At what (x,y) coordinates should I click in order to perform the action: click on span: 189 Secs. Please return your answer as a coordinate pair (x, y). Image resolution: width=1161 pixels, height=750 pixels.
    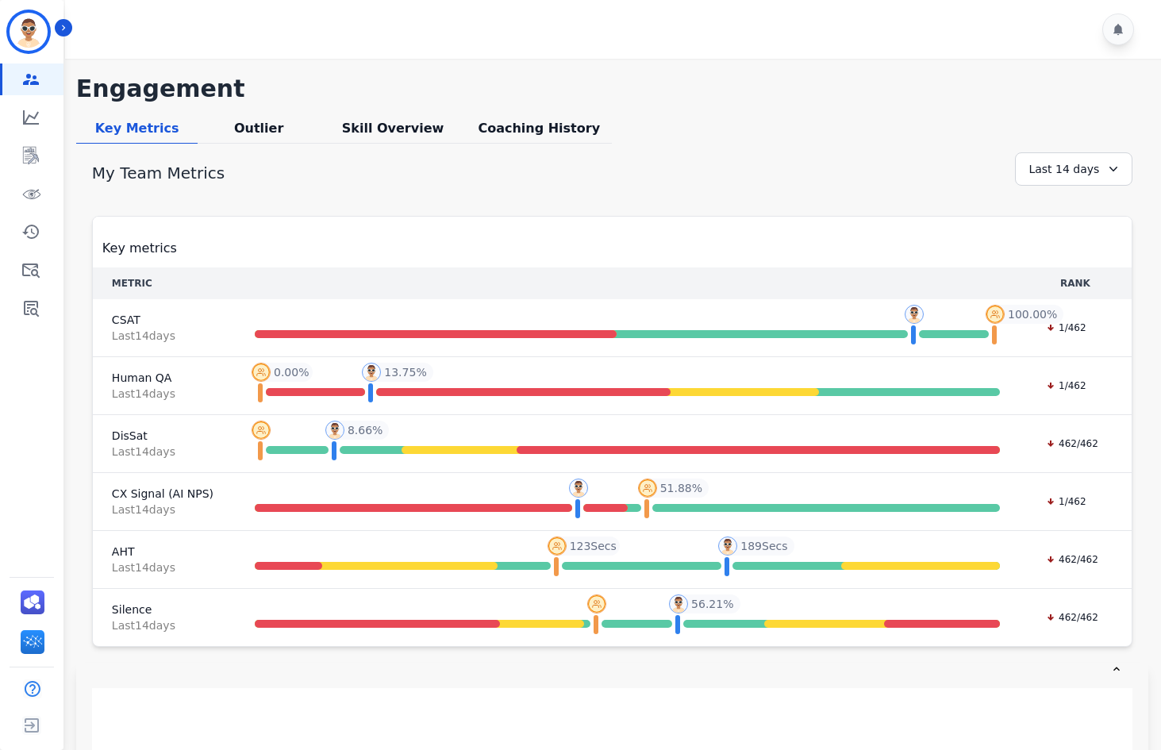
    Looking at the image, I should click on (763, 546).